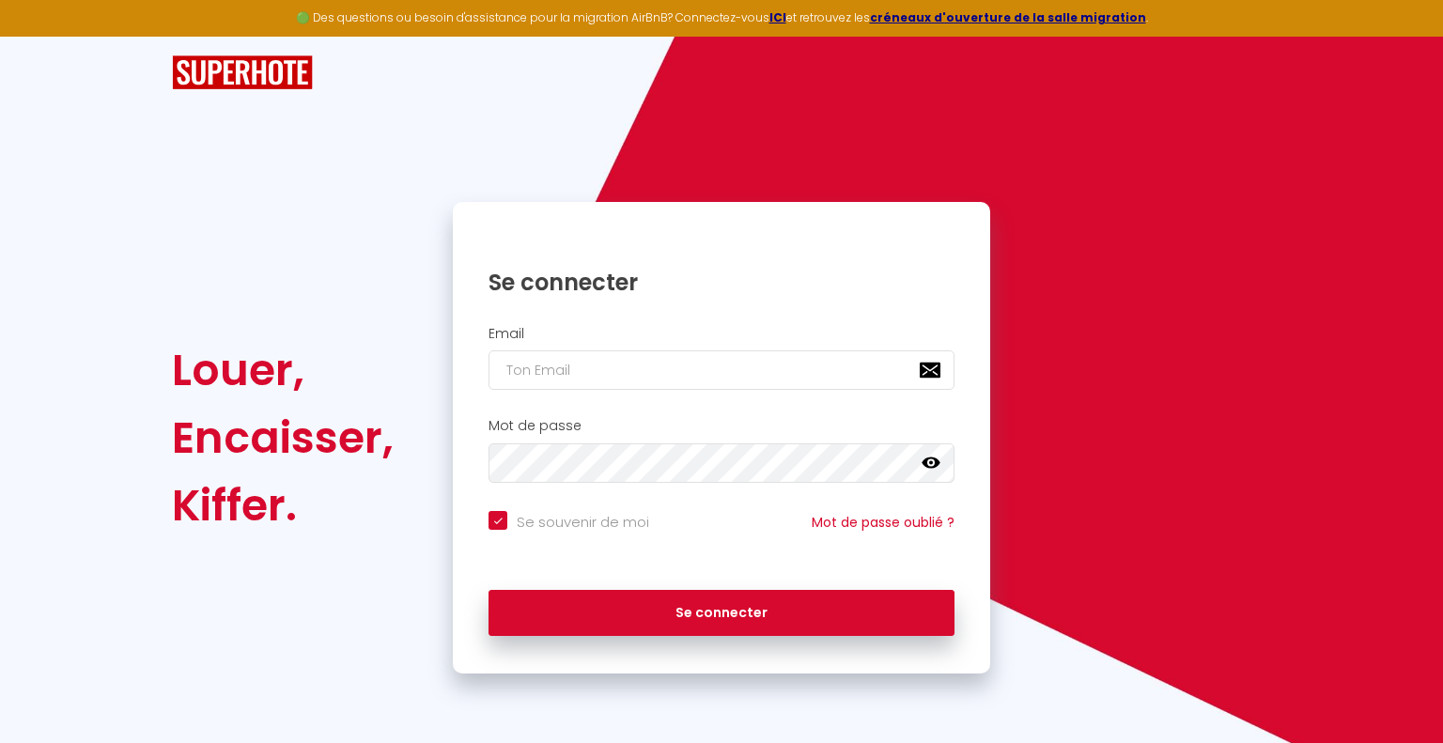 The height and width of the screenshot is (743, 1443). What do you see at coordinates (778, 17) in the screenshot?
I see `strong: ICI` at bounding box center [778, 17].